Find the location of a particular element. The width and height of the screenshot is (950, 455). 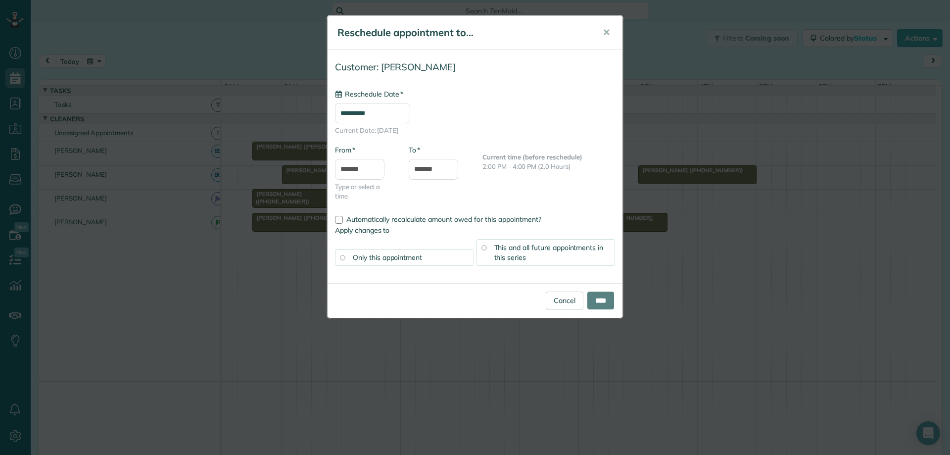

span: Type or select a time is located at coordinates (364, 192).